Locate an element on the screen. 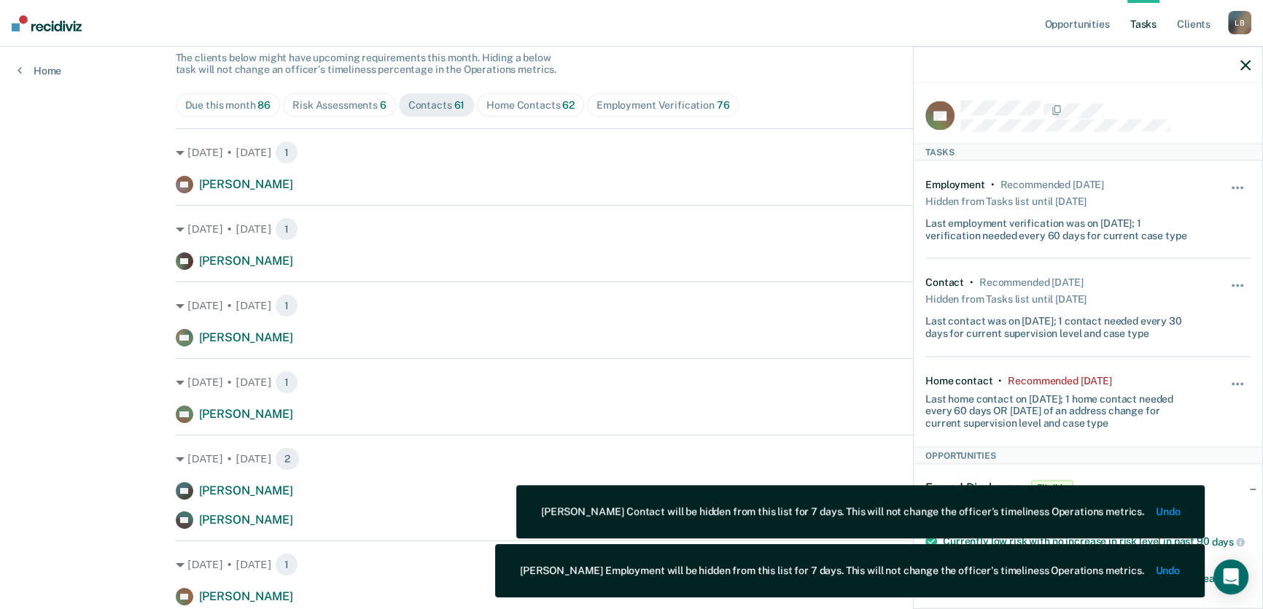 The image size is (1263, 609). div: Employment Verification is located at coordinates (663, 105).